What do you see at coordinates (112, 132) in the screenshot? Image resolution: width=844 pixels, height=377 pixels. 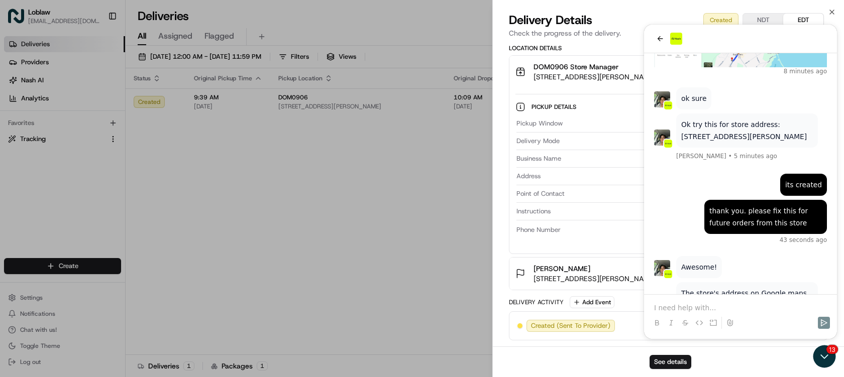 I see `span: 5 minutes ago` at bounding box center [112, 132].